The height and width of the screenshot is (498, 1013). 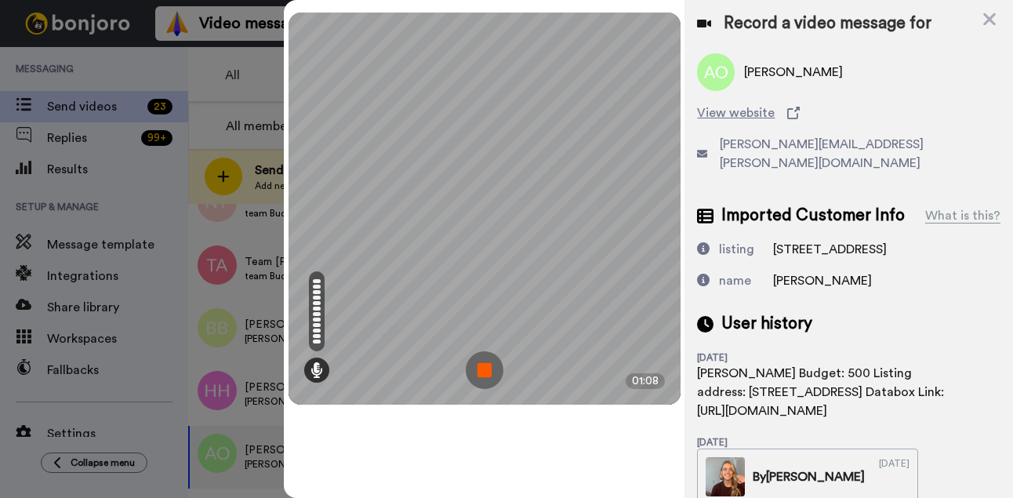 I want to click on span: User history, so click(x=767, y=324).